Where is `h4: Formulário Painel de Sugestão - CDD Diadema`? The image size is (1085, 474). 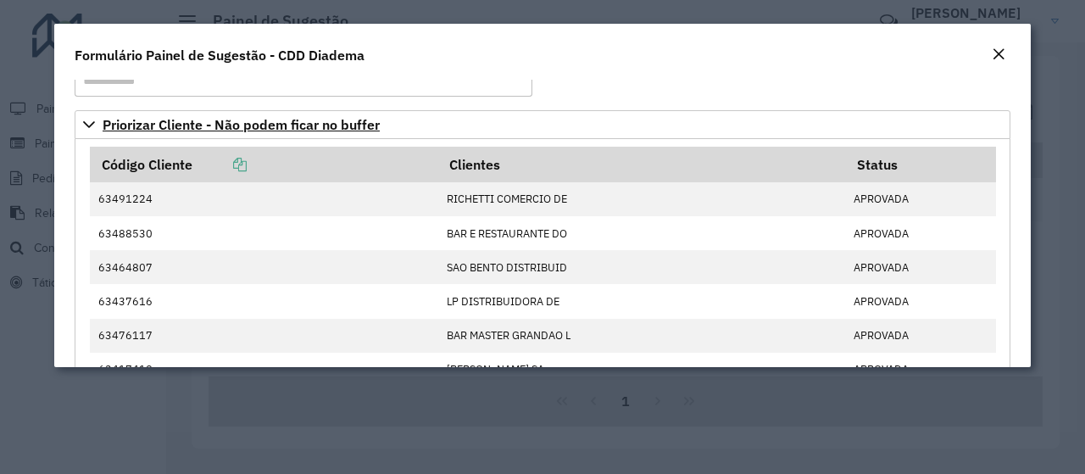 h4: Formulário Painel de Sugestão - CDD Diadema is located at coordinates (220, 55).